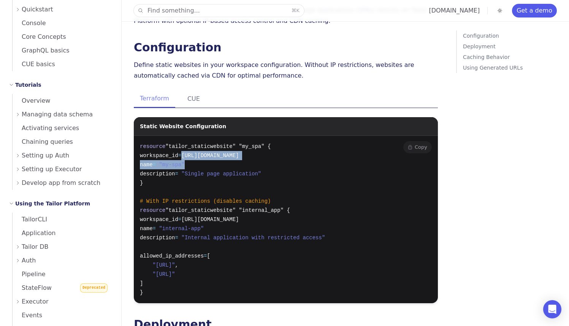 The image size is (569, 326). Describe the element at coordinates (62, 101) in the screenshot. I see `a: Overview` at that location.